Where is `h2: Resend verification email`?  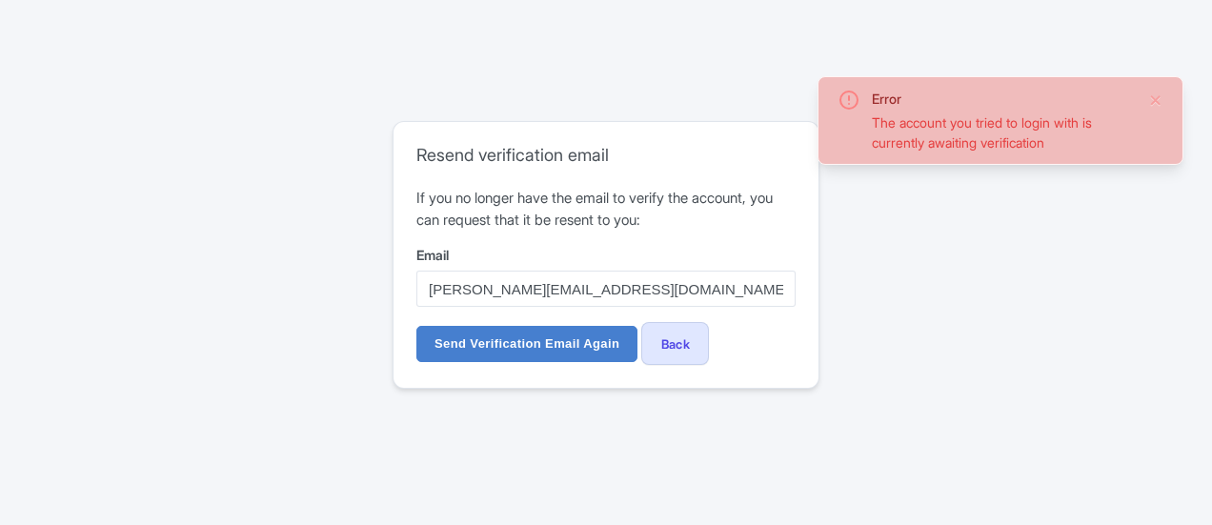 h2: Resend verification email is located at coordinates (606, 155).